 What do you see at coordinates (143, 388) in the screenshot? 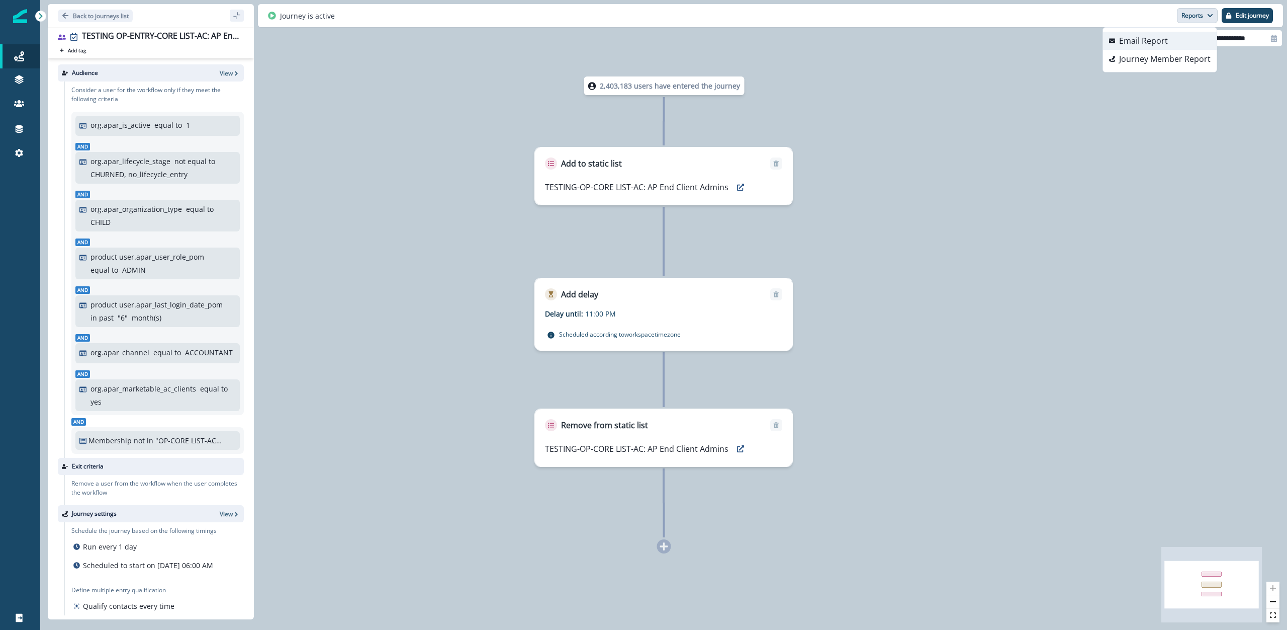
I see `p: org.apar_marketable_ac_clients` at bounding box center [143, 388].